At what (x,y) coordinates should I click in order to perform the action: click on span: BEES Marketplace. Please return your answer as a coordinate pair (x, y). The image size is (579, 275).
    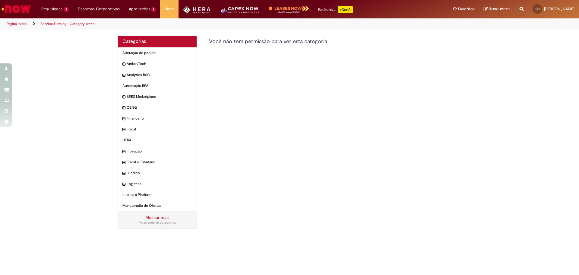
    Looking at the image, I should click on (159, 96).